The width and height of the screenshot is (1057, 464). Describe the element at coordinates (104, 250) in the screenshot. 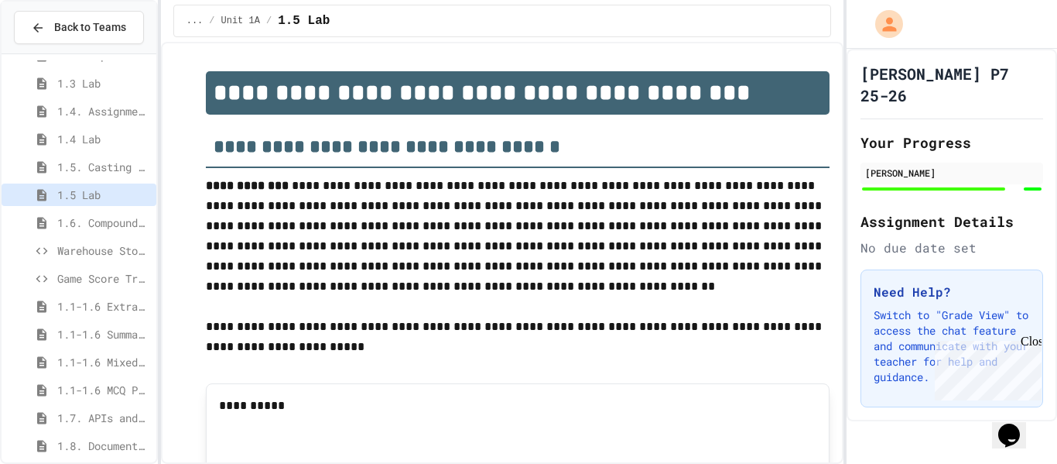

I see `span: Warehouse Stock Calculator` at that location.